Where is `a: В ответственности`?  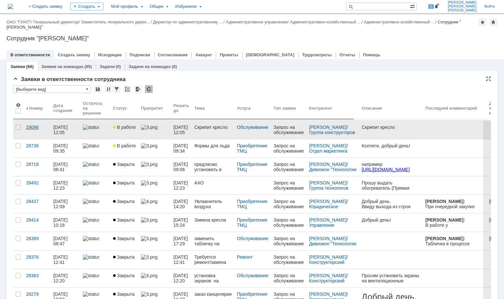
a: В ответственности is located at coordinates (30, 55).